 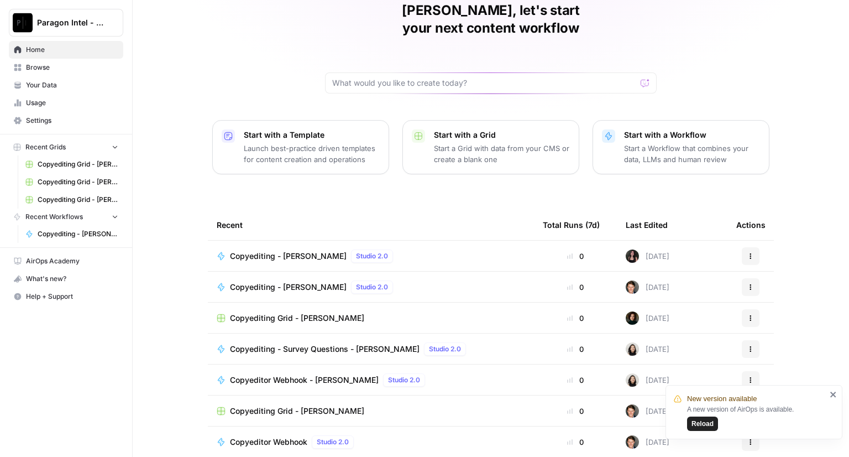 What do you see at coordinates (45, 147) in the screenshot?
I see `span: Recent Grids` at bounding box center [45, 147].